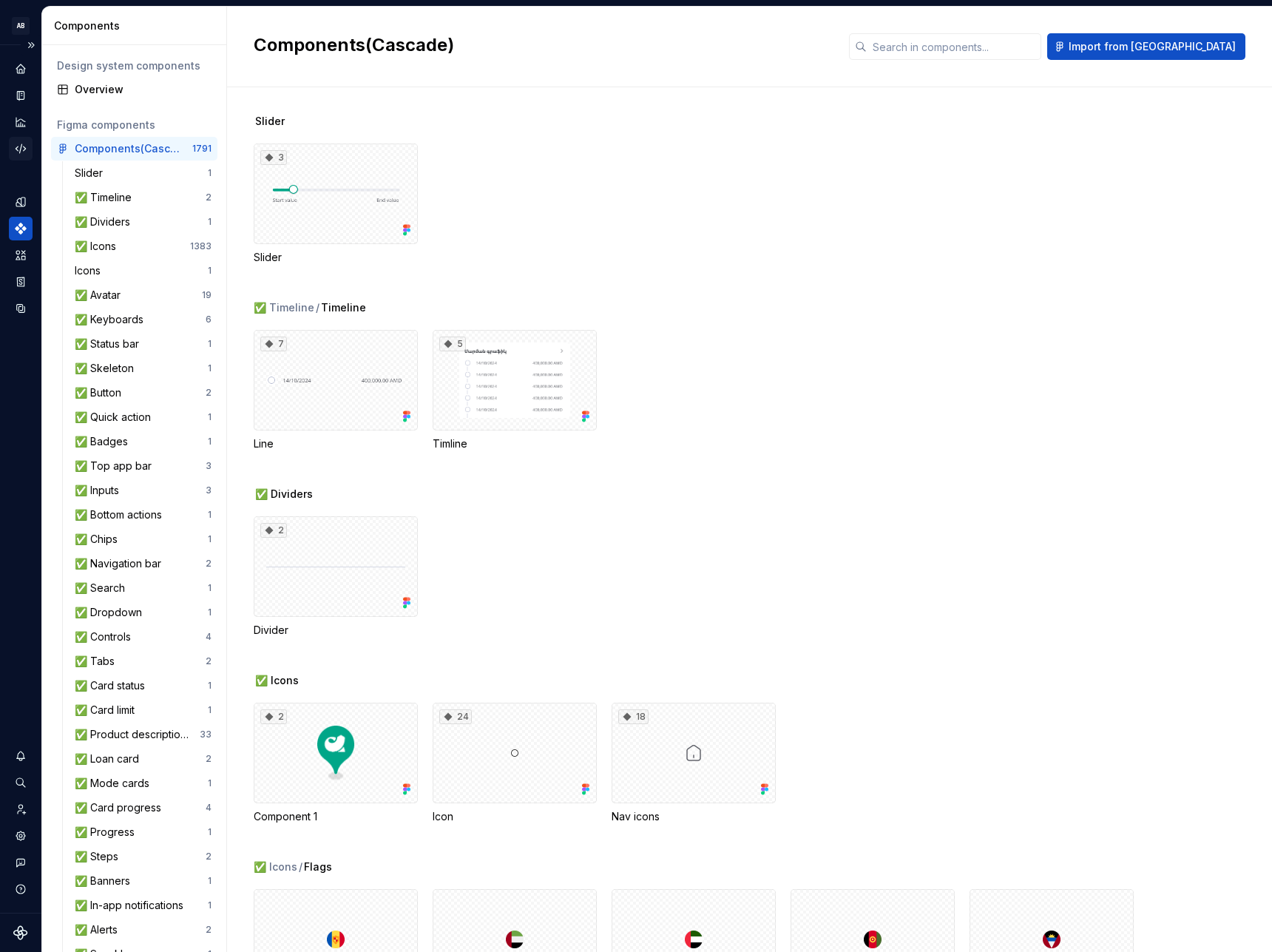 The width and height of the screenshot is (1272, 952). What do you see at coordinates (142, 759) in the screenshot?
I see `a: ✅ Loan card2` at bounding box center [142, 759].